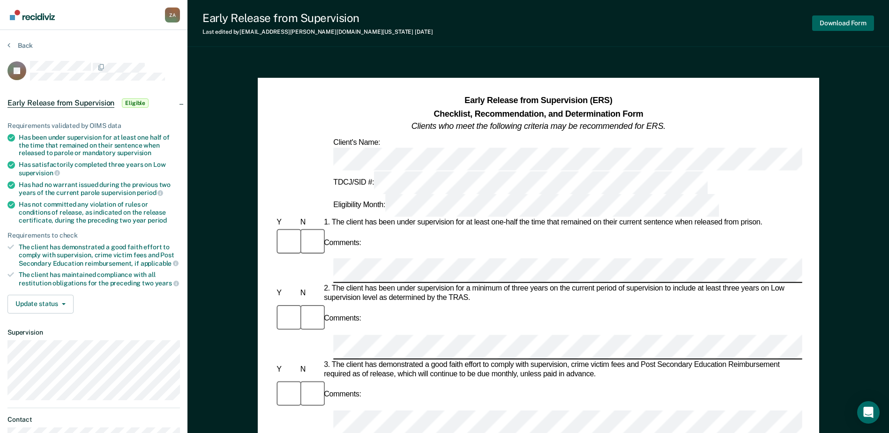 This screenshot has height=433, width=889. What do you see at coordinates (538, 113) in the screenshot?
I see `strong: Checklist, Recommendation, and Determination Form` at bounding box center [538, 113].